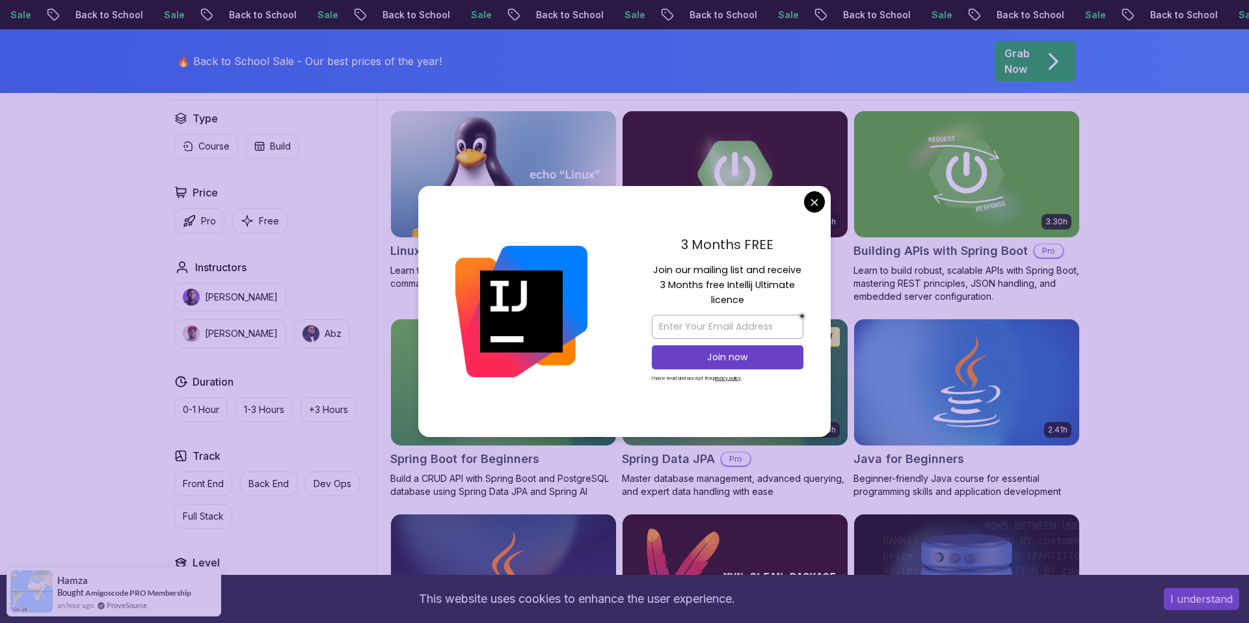  Describe the element at coordinates (333, 484) in the screenshot. I see `p: Dev Ops` at that location.